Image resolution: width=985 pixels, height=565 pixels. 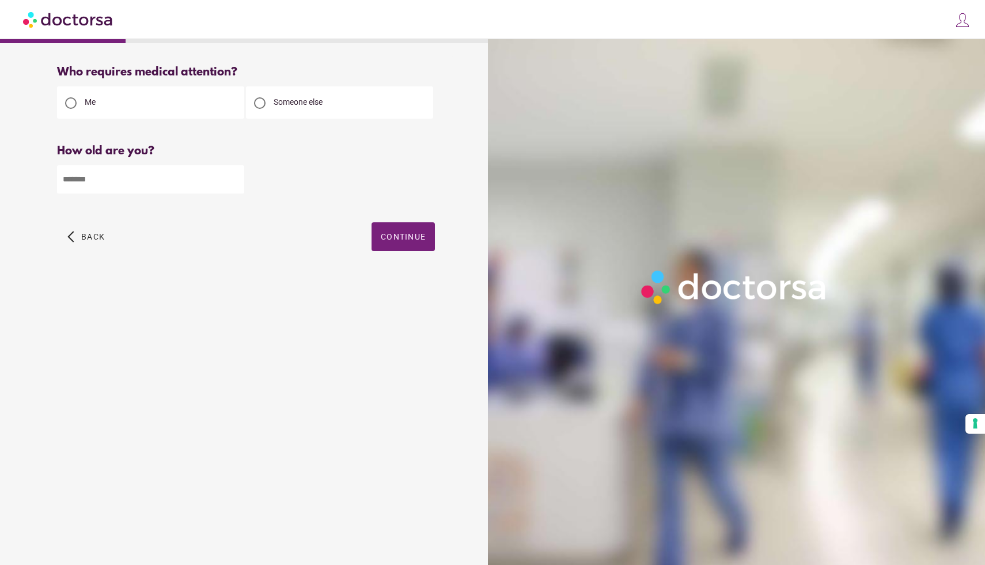 I want to click on button: Your consent preferences for tracking technologies, so click(x=975, y=424).